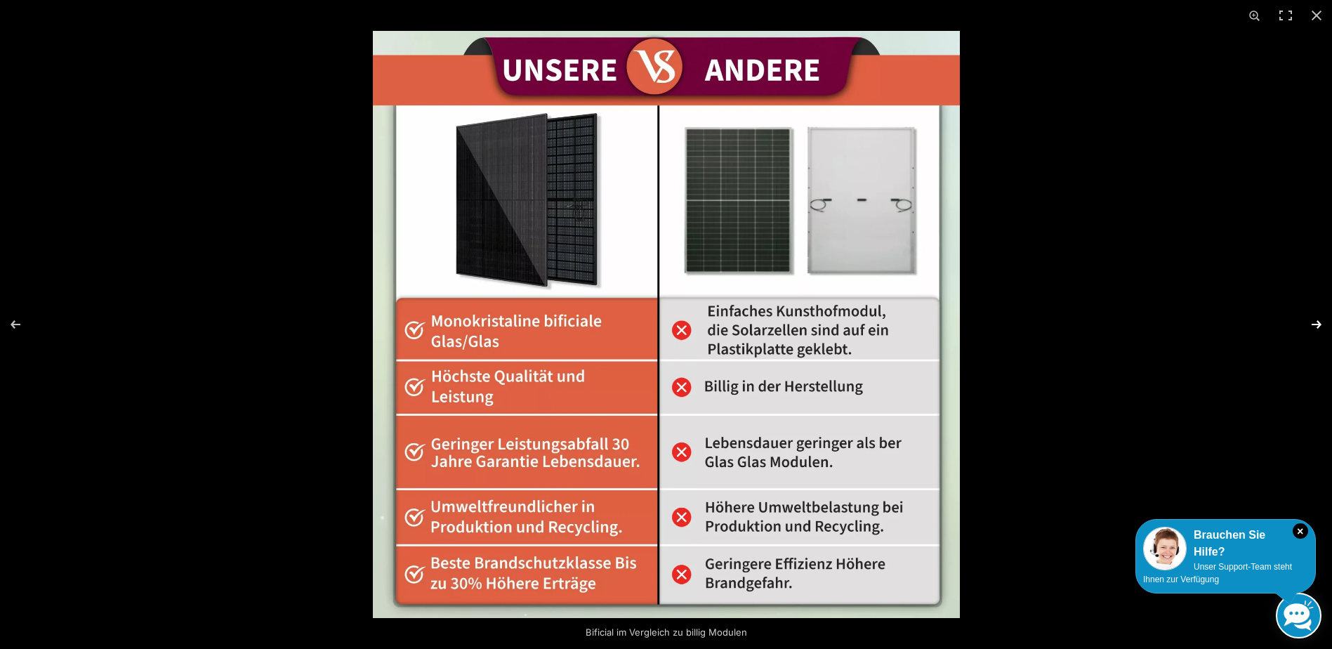 The height and width of the screenshot is (649, 1332). I want to click on div: Bificial im Vergleich zu billig Modulen, so click(666, 632).